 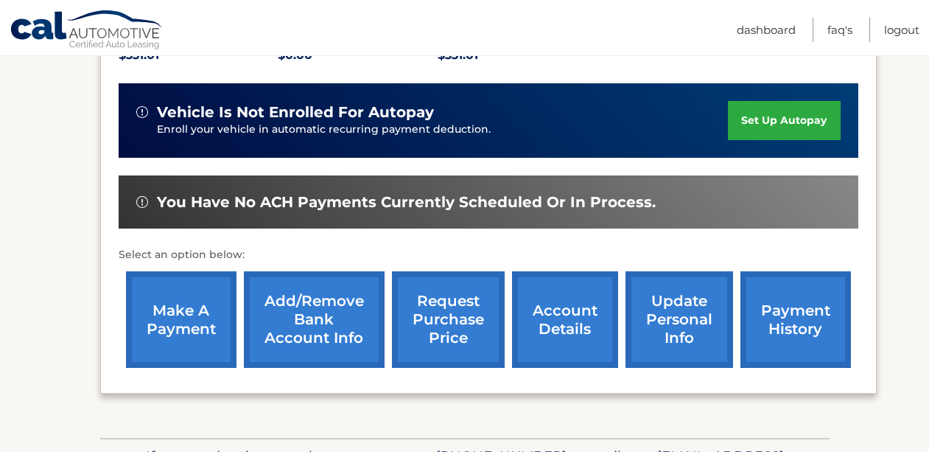 What do you see at coordinates (295, 112) in the screenshot?
I see `span: vehicle is not enrolled for autopay` at bounding box center [295, 112].